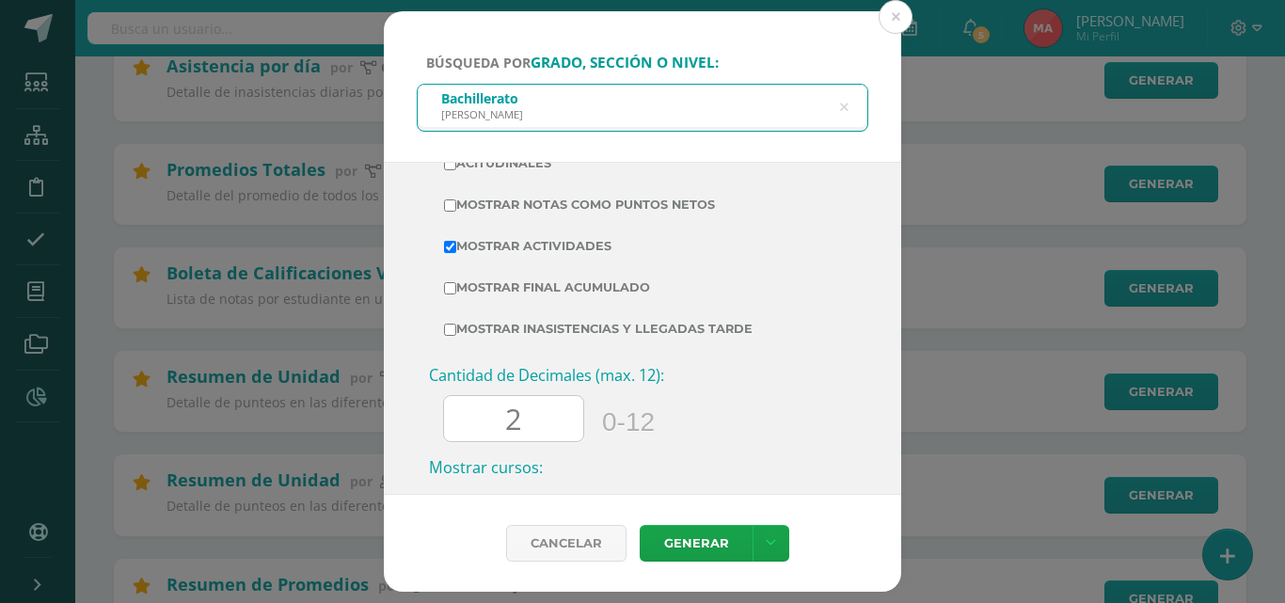  I want to click on div: Cancelar, so click(566, 543).